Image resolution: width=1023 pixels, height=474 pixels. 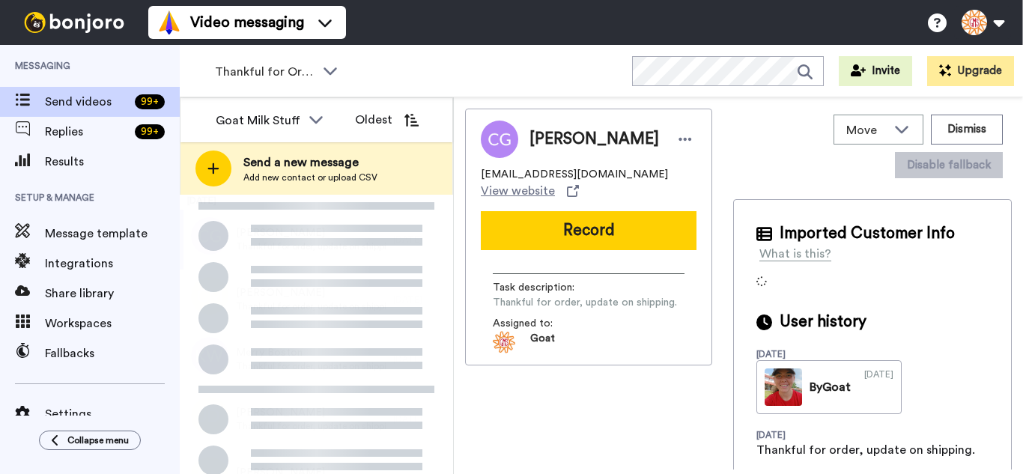 What do you see at coordinates (866, 450) in the screenshot?
I see `div: Thankful for order, update on shipping.` at bounding box center [866, 450].